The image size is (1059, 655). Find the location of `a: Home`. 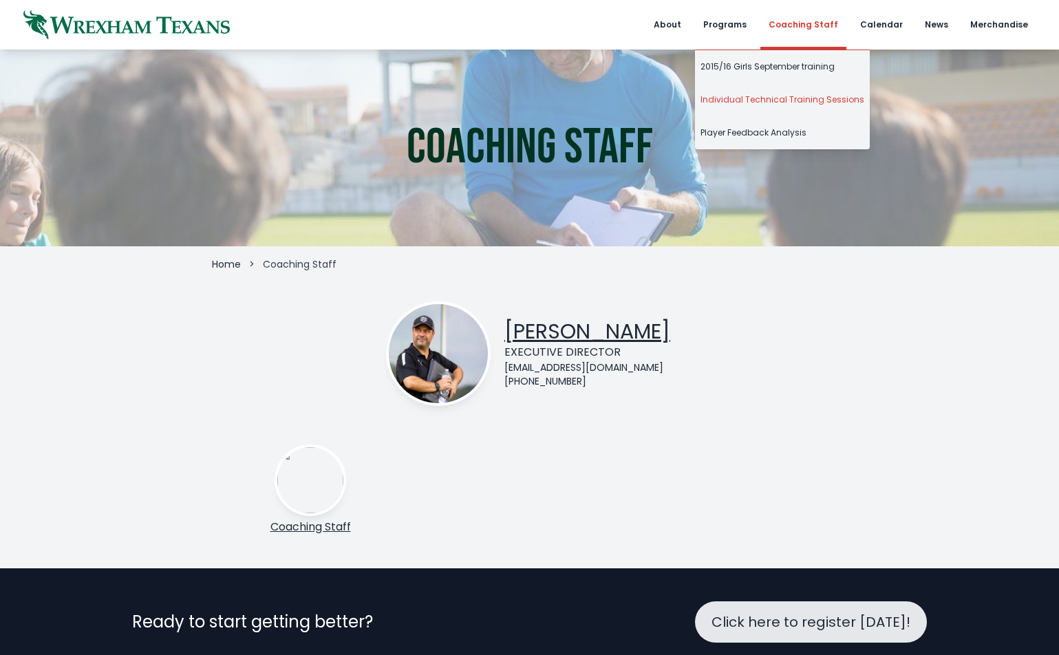

a: Home is located at coordinates (226, 264).